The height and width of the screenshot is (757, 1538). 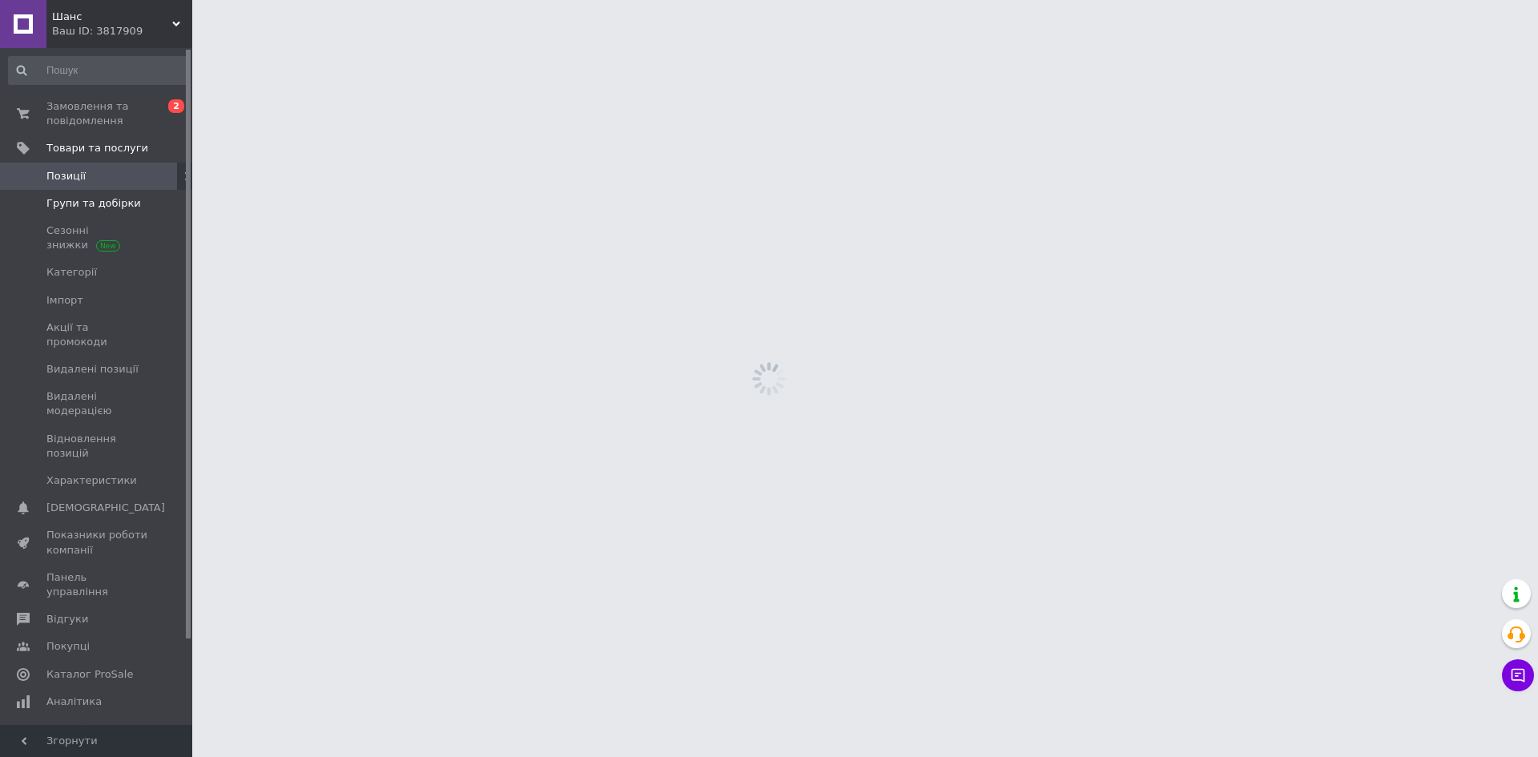 I want to click on span: Покупці, so click(x=68, y=646).